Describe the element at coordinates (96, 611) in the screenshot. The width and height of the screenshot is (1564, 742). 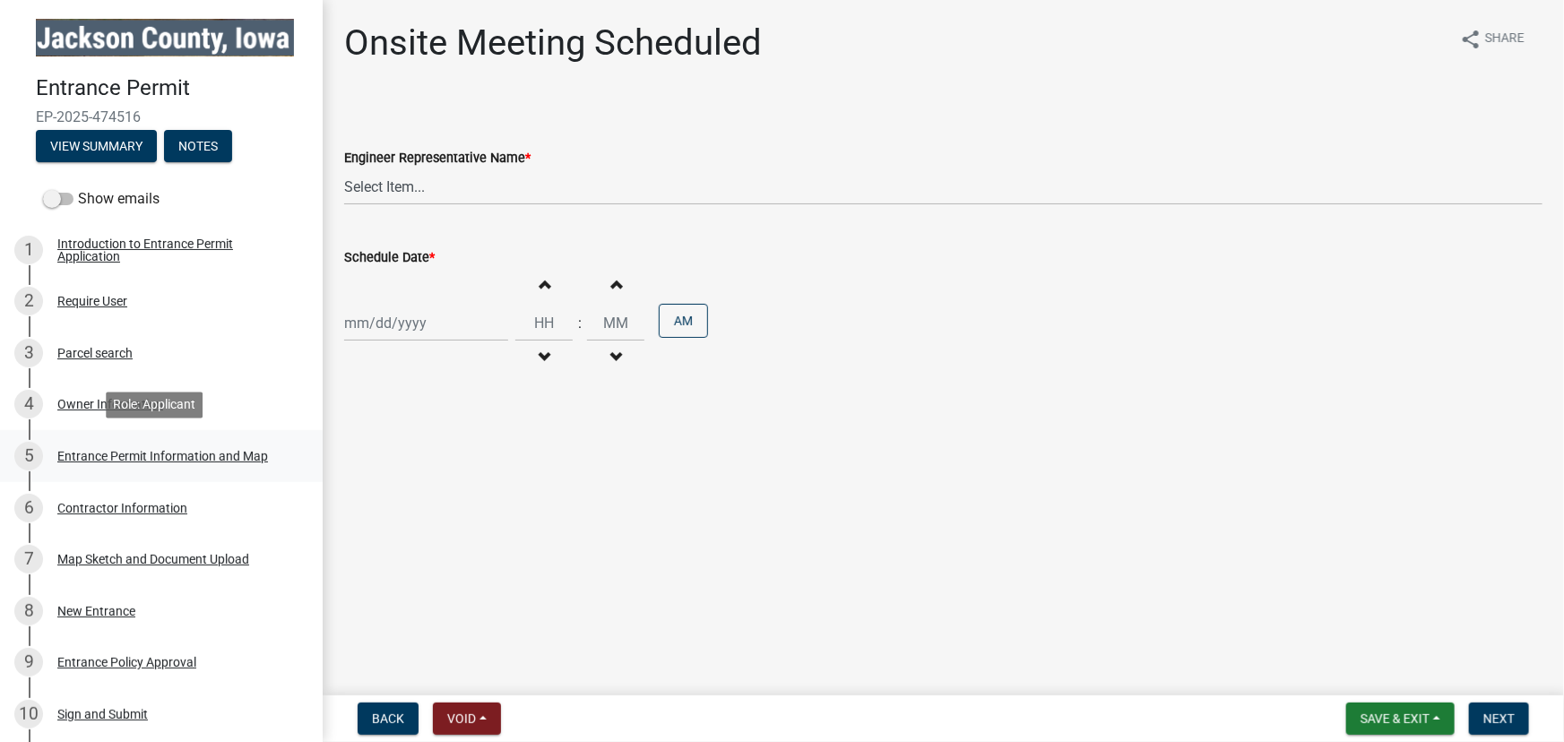
I see `div: New Entrance` at that location.